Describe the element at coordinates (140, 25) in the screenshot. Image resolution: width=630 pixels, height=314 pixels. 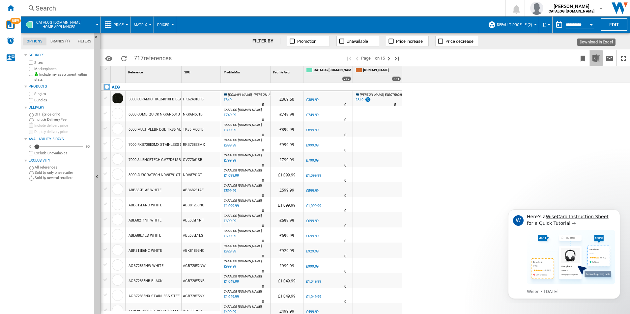
I see `span: Matrix` at that location.